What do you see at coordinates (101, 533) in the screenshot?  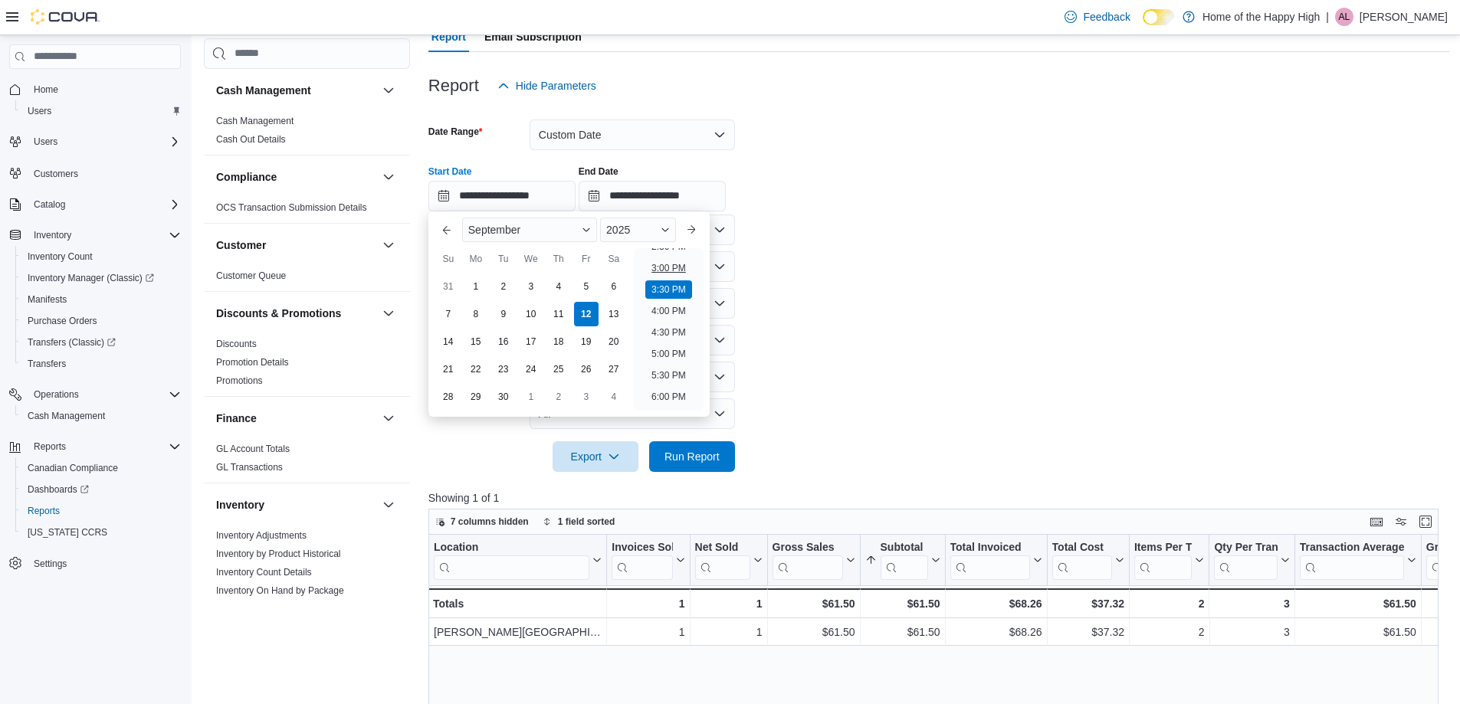 I see `span: Washington CCRS` at bounding box center [101, 533].